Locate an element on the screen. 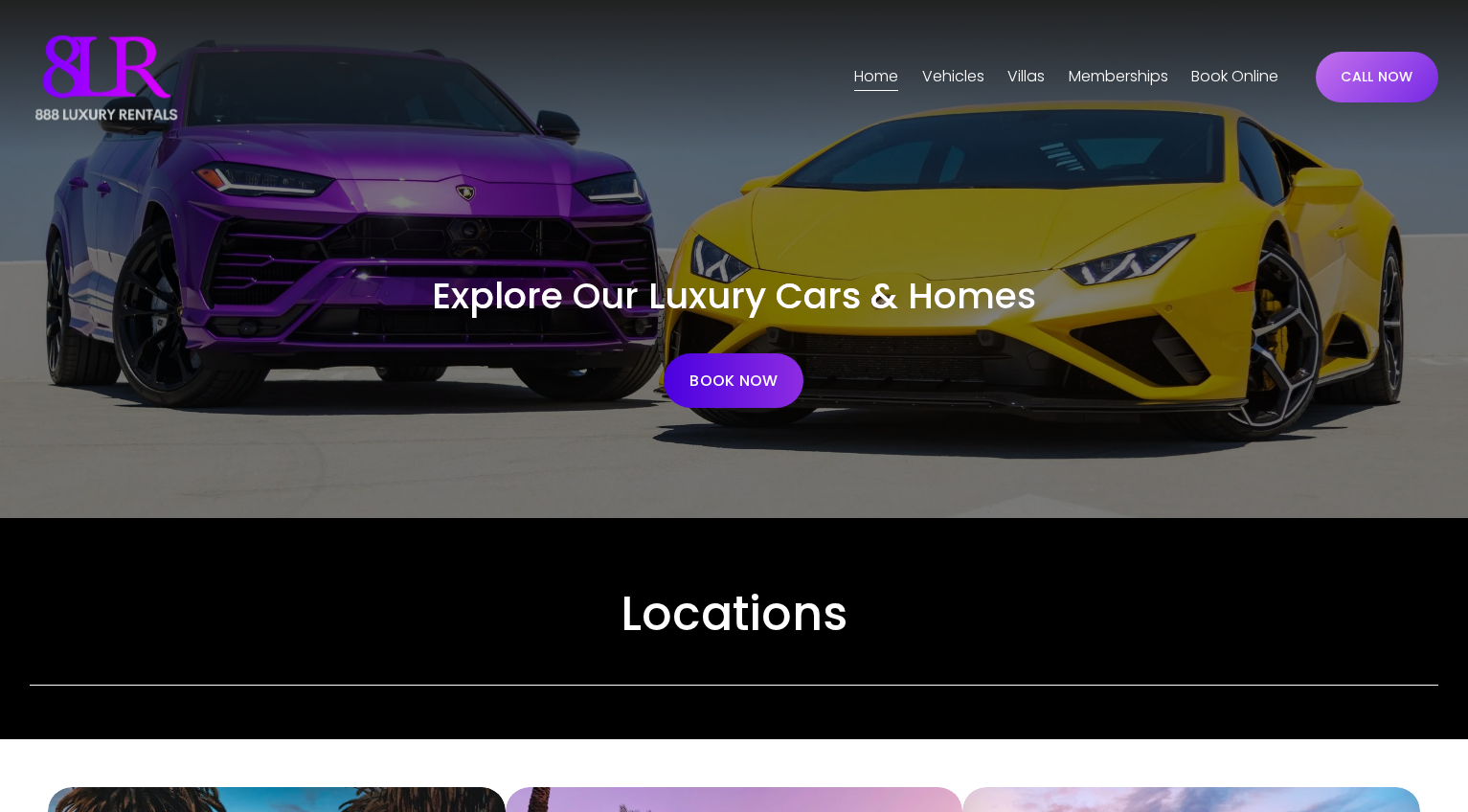 Image resolution: width=1468 pixels, height=812 pixels. a: Home is located at coordinates (877, 78).